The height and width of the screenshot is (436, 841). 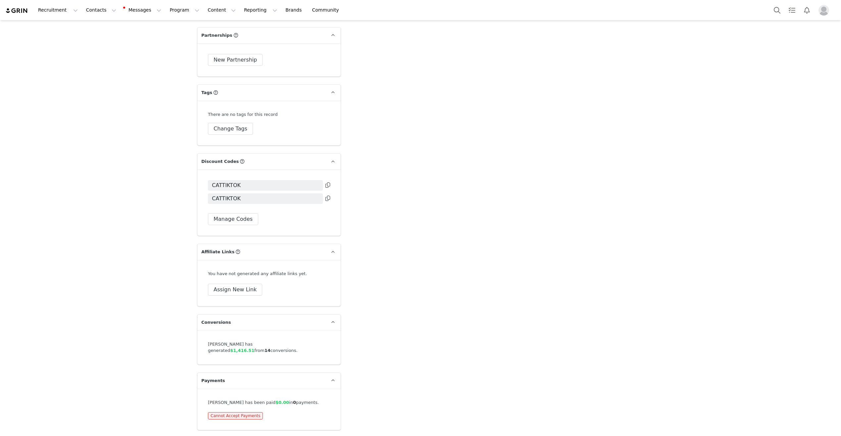 What do you see at coordinates (138, 9) in the screenshot?
I see `body: Rich Text Area. Press ALT-0 for help.` at bounding box center [138, 9].